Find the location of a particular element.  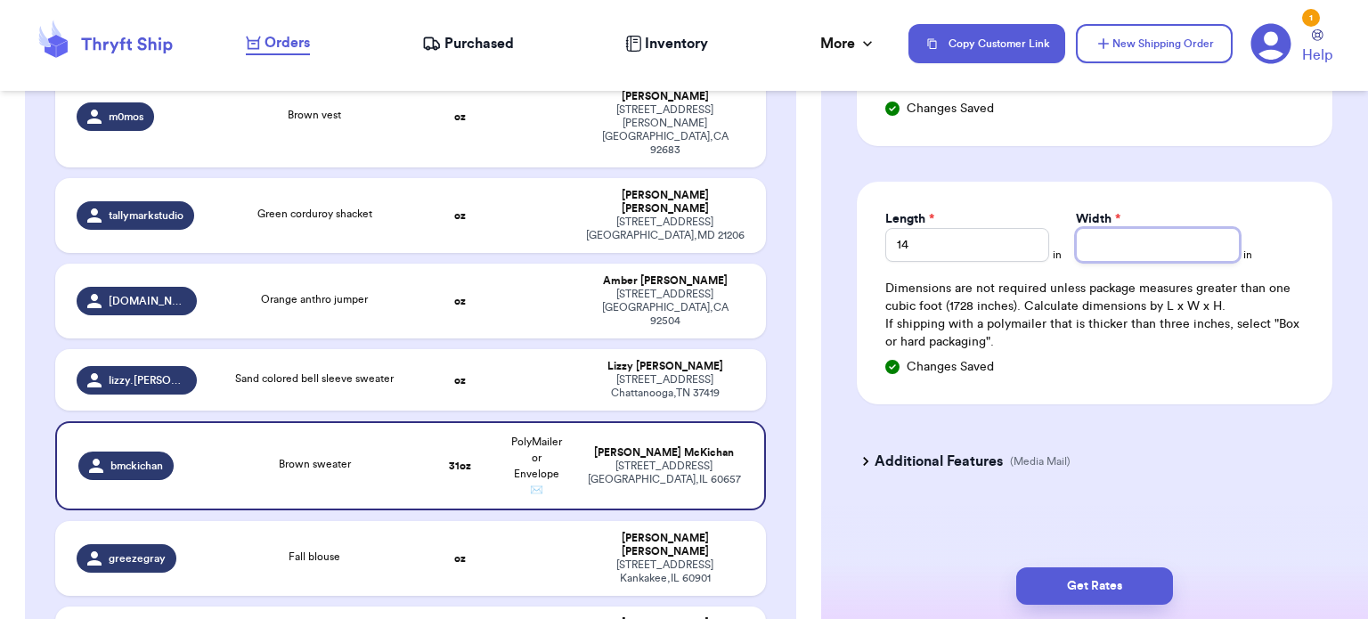

span: Fall blouse is located at coordinates (314, 557).